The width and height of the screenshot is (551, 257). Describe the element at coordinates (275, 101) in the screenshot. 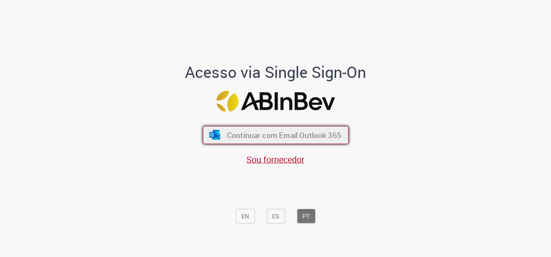

I see `img: Logo ABInBev` at that location.